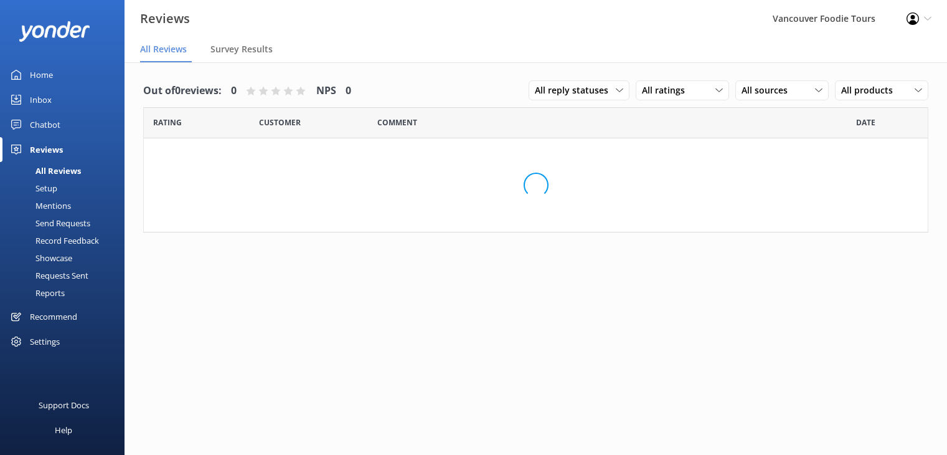  What do you see at coordinates (871, 90) in the screenshot?
I see `span: All products` at bounding box center [871, 90].